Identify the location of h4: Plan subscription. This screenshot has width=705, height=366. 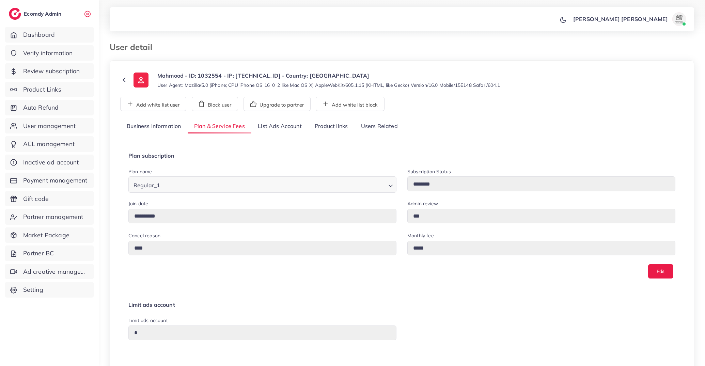
(402, 156).